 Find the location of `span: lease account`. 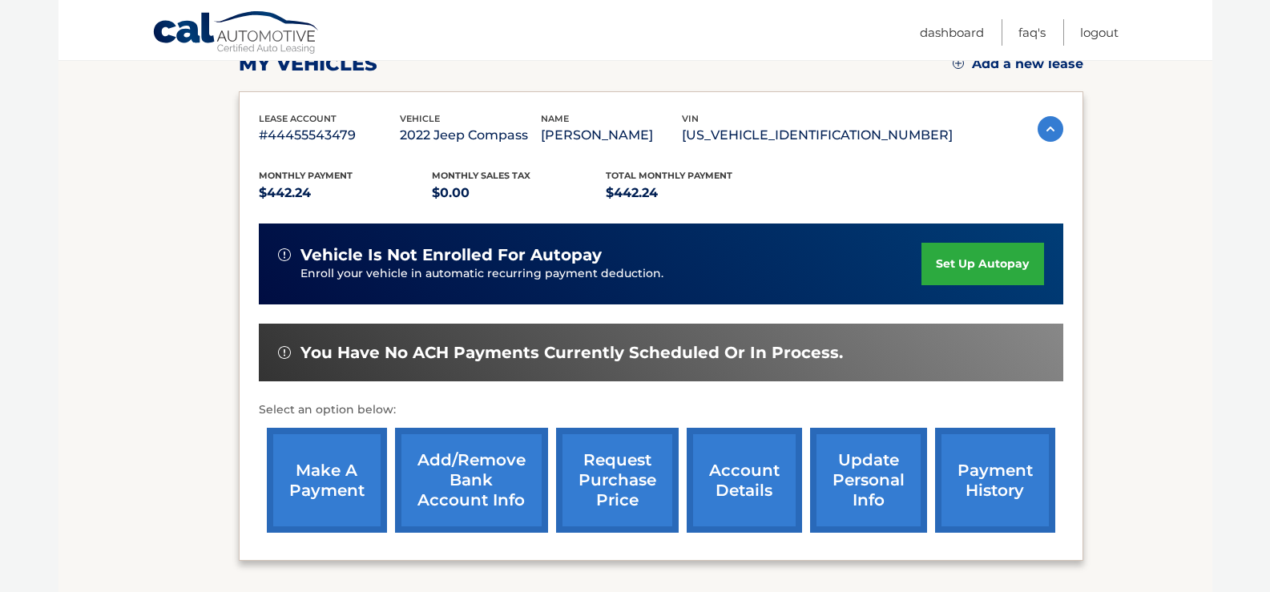

span: lease account is located at coordinates (297, 119).